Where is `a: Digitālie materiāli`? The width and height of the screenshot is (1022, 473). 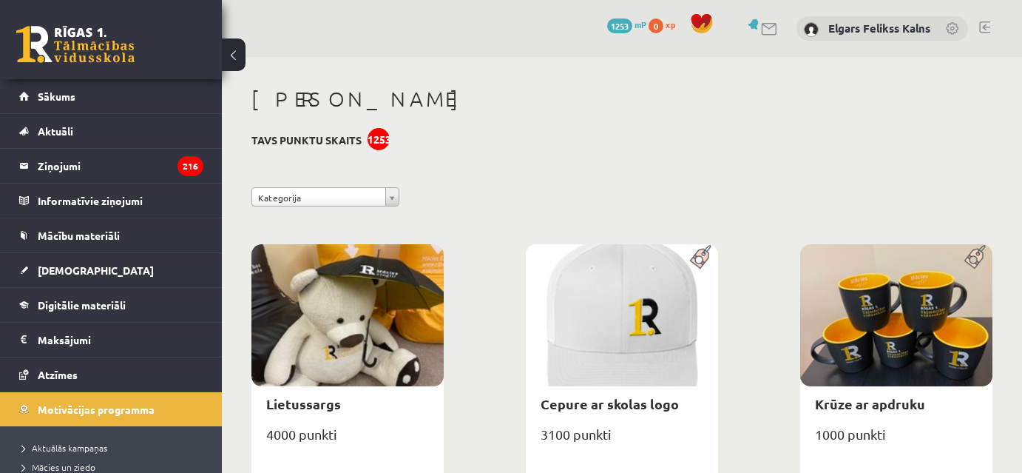
a: Digitālie materiāli is located at coordinates (111, 305).